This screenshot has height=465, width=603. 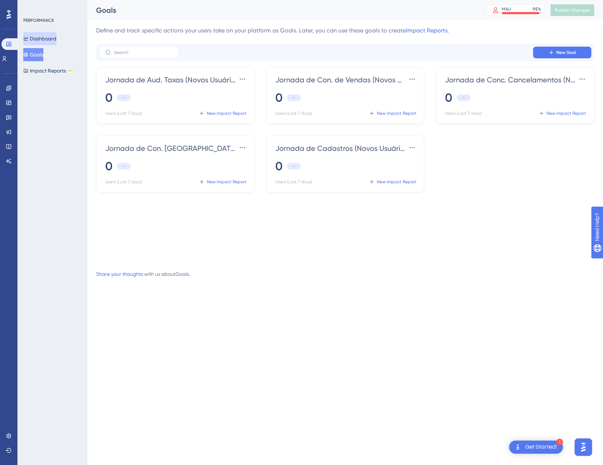 What do you see at coordinates (541, 447) in the screenshot?
I see `div: Get Started!` at bounding box center [541, 447].